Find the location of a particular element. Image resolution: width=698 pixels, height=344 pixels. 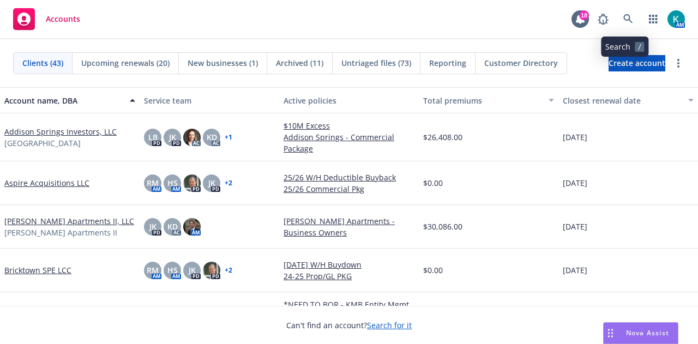

button: Active policies is located at coordinates (349, 100).